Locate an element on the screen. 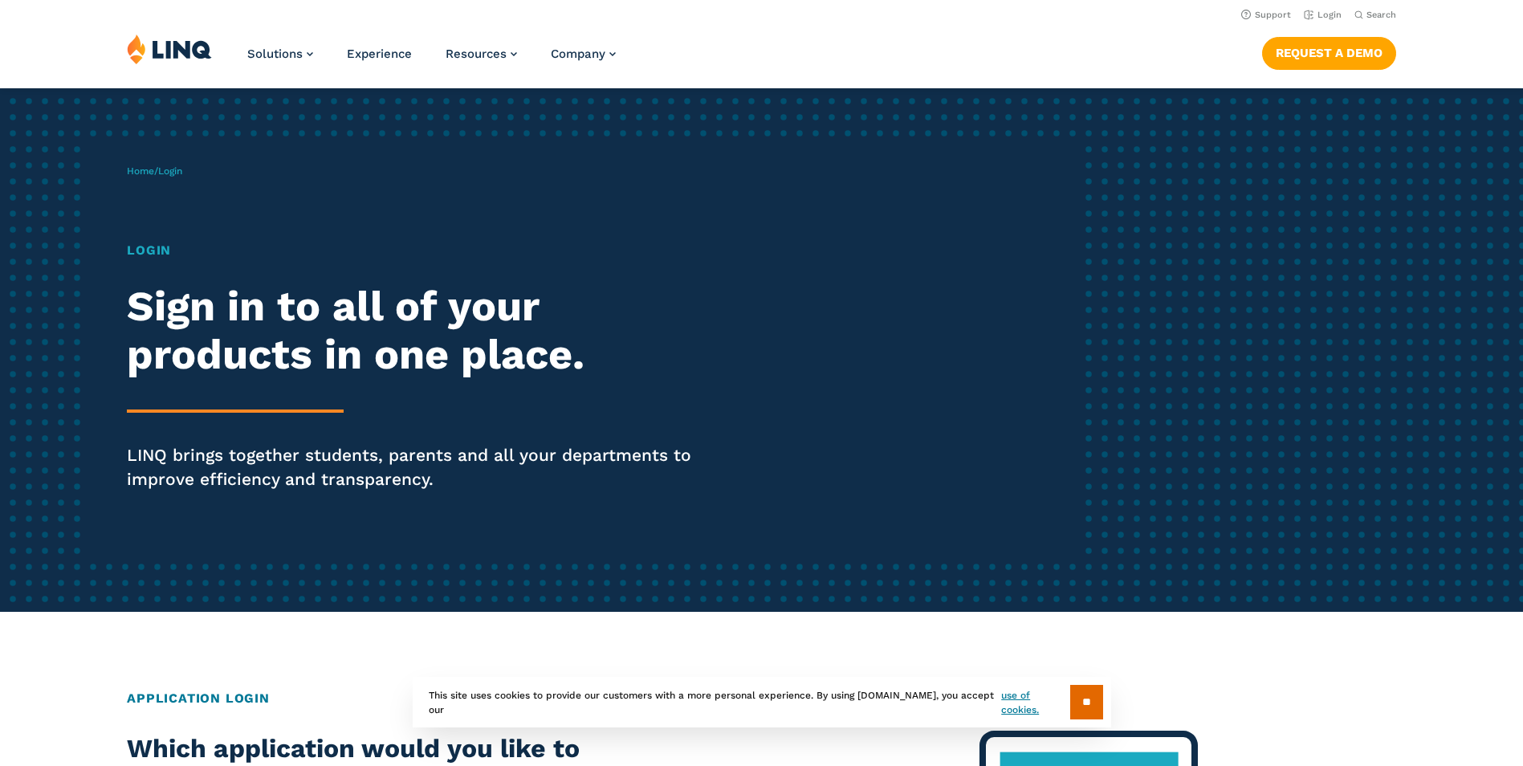  span: Resources is located at coordinates (476, 54).